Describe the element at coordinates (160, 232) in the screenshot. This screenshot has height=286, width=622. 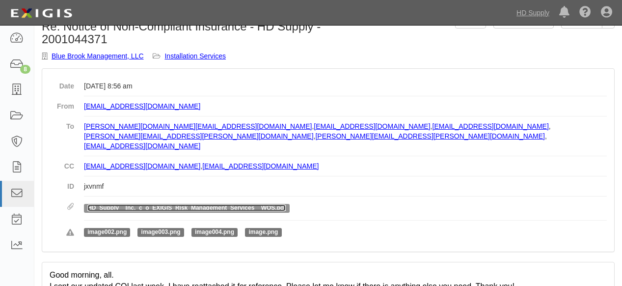
I see `span: image003.png` at that location.